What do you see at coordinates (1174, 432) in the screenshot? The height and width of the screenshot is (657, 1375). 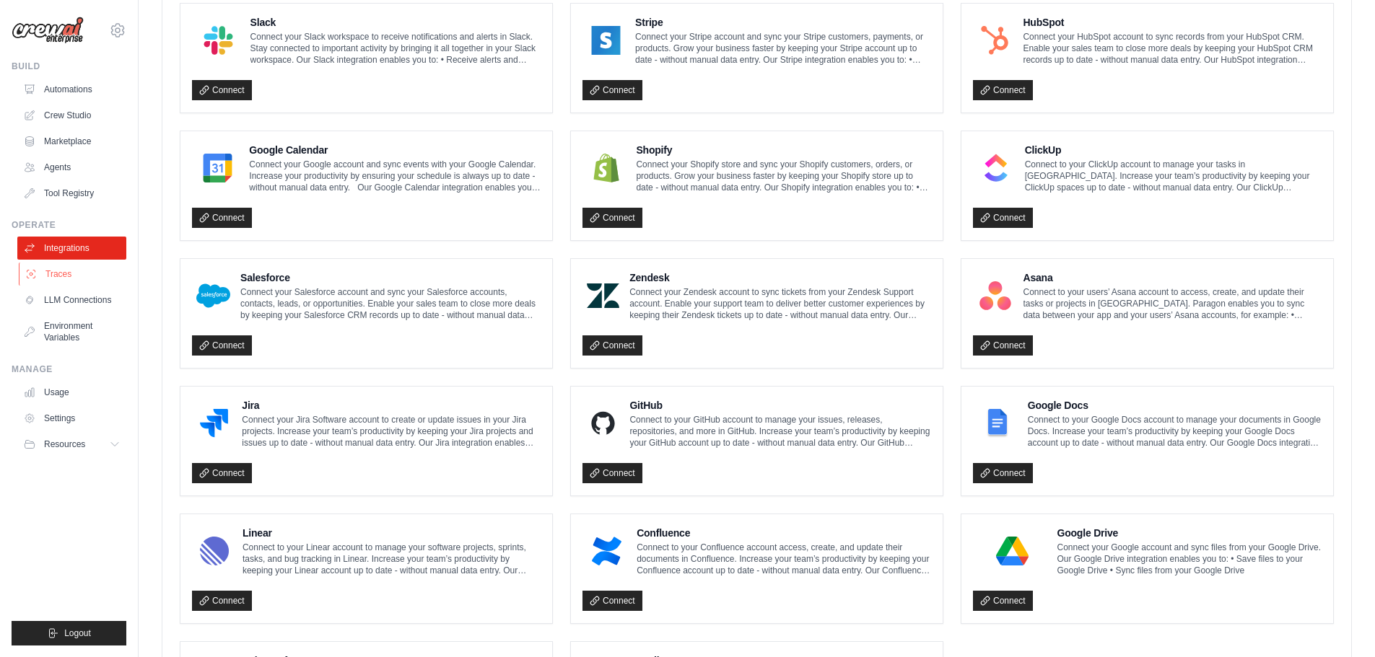 I see `p: Connect to your Google Docs account to manage your documents in Google Docs. Increase your team’s...` at bounding box center [1174, 432].